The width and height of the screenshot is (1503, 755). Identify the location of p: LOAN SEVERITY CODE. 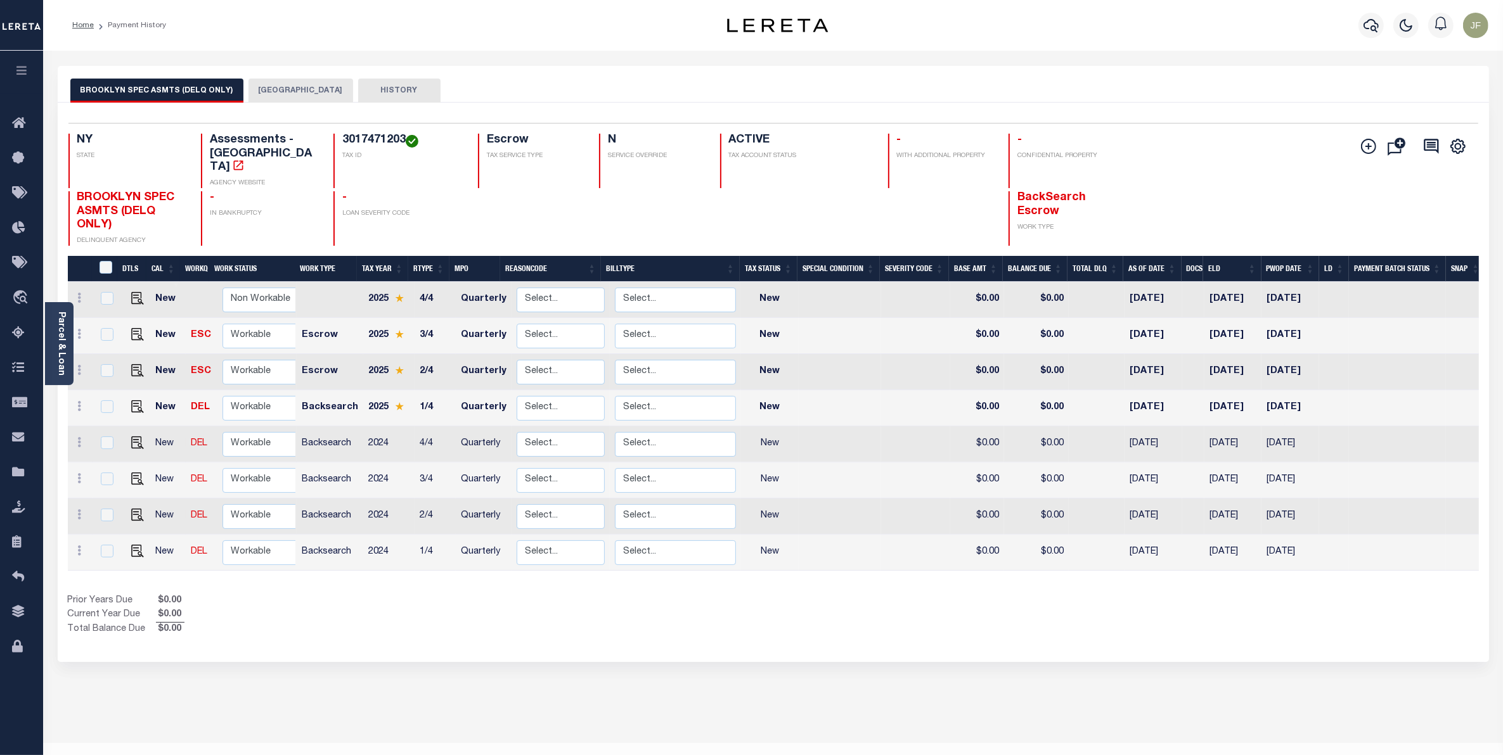
(402, 214).